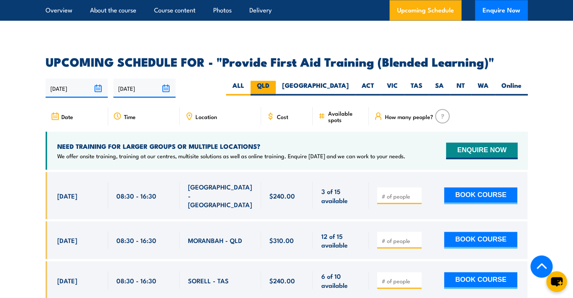 The image size is (573, 298). Describe the element at coordinates (287, 61) in the screenshot. I see `h2: UPCOMING SCHEDULE FOR - "Provide First Aid Training (Blended Learning)"` at that location.